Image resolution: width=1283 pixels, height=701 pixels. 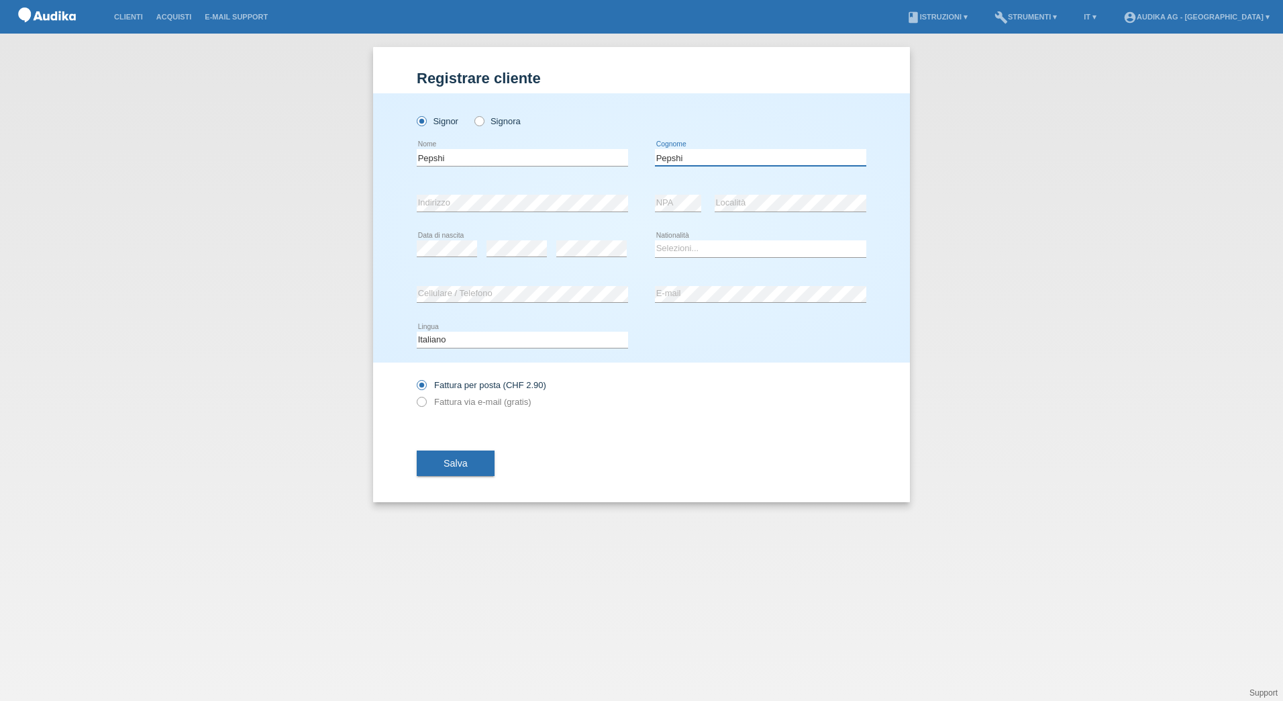 What do you see at coordinates (236, 17) in the screenshot?
I see `a: E-mail Support` at bounding box center [236, 17].